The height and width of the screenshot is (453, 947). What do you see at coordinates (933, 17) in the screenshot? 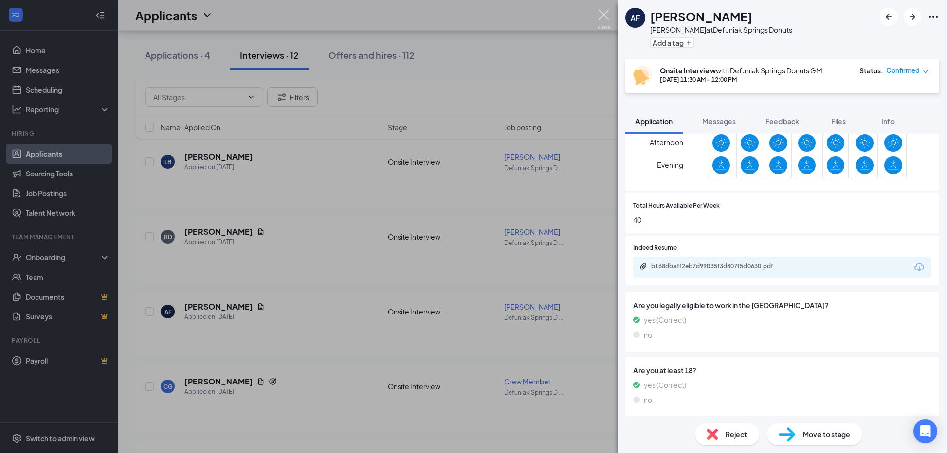
I see `svg: Ellipses` at bounding box center [933, 17].